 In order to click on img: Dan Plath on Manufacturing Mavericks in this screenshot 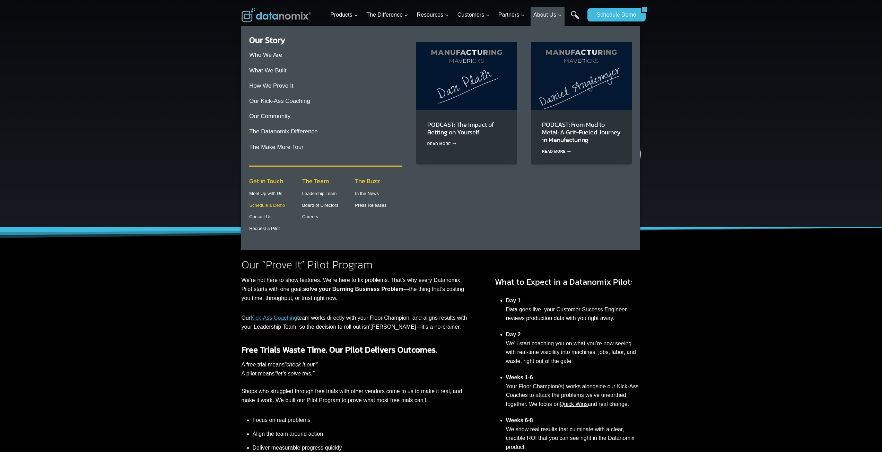, I will do `click(466, 76)`.